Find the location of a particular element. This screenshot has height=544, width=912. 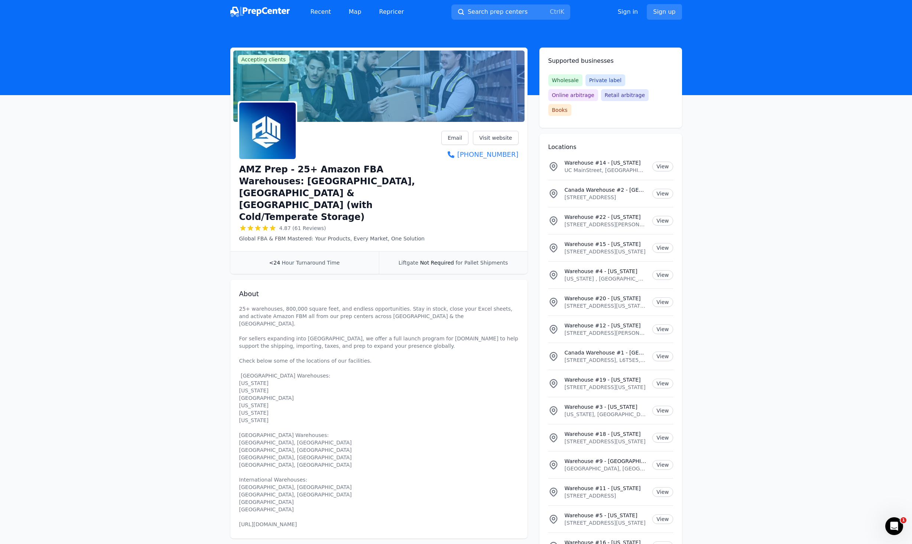

span: Books is located at coordinates (560, 110).